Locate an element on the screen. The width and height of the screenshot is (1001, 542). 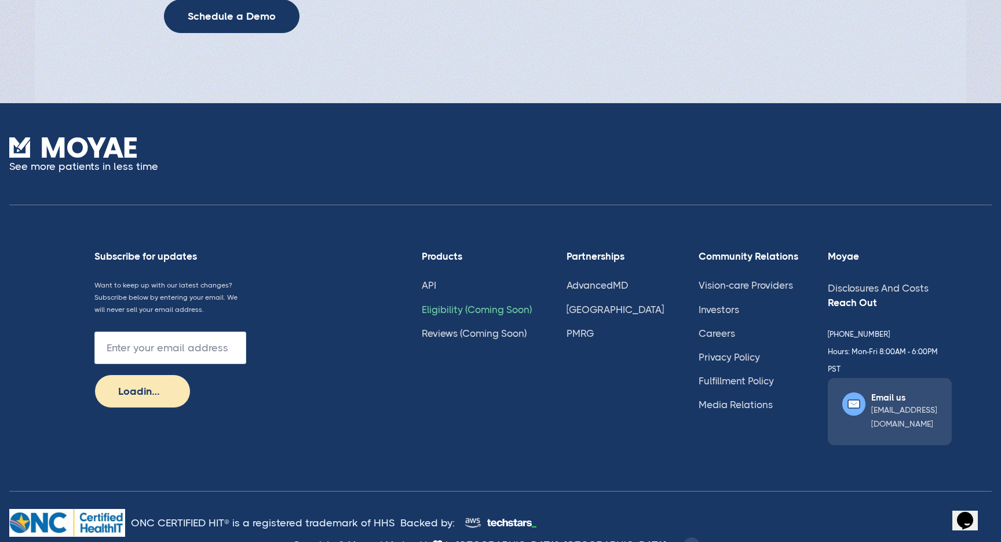
div: Backed by: is located at coordinates (429, 523).